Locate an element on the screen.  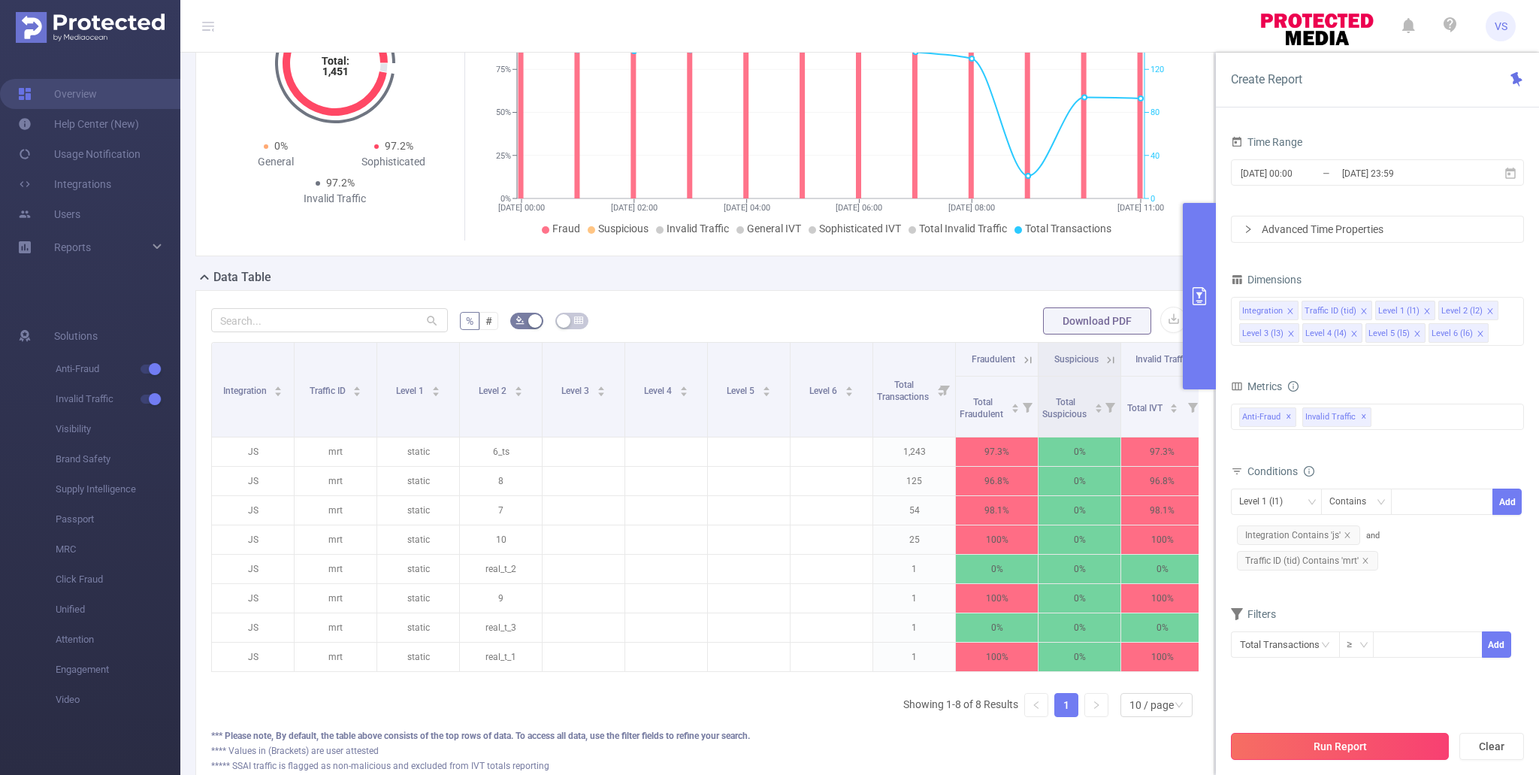
p: 97.3% is located at coordinates (997, 452).